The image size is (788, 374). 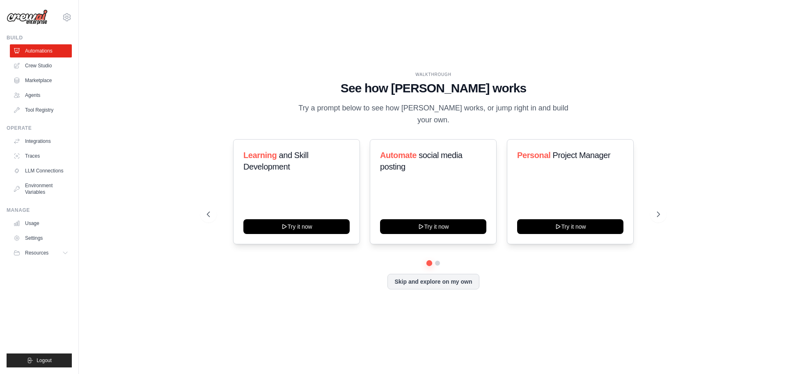 What do you see at coordinates (44, 360) in the screenshot?
I see `span: Logout` at bounding box center [44, 360].